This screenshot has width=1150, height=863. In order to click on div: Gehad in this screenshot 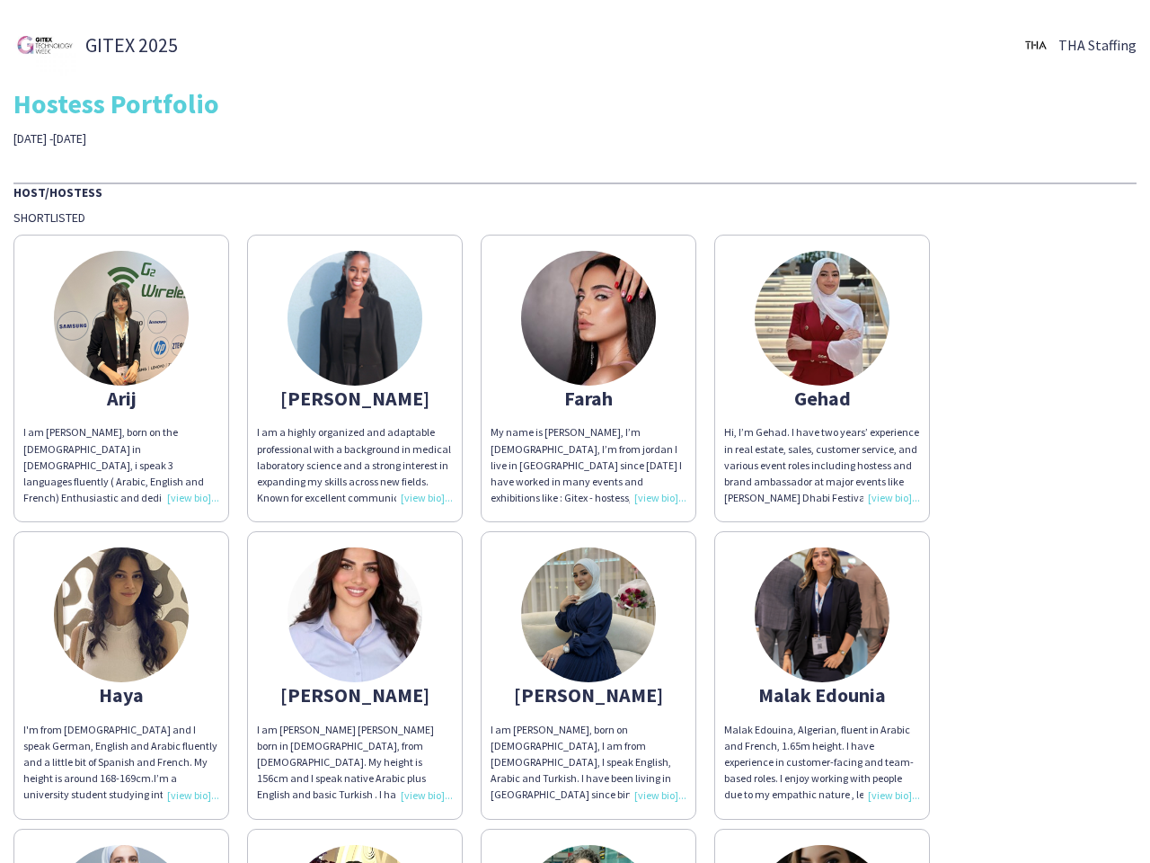, I will do `click(822, 398)`.